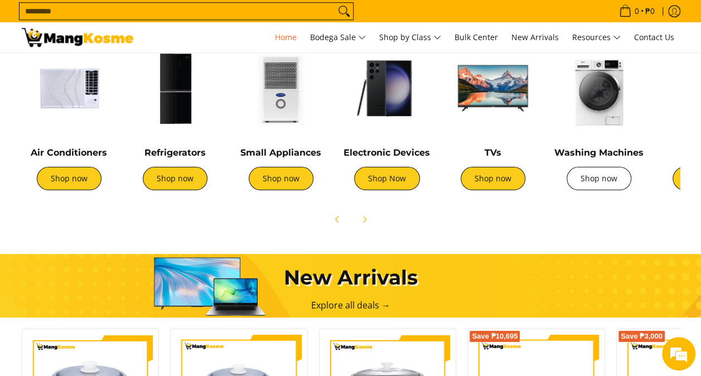 The image size is (701, 376). I want to click on img: Washing Machines, so click(599, 88).